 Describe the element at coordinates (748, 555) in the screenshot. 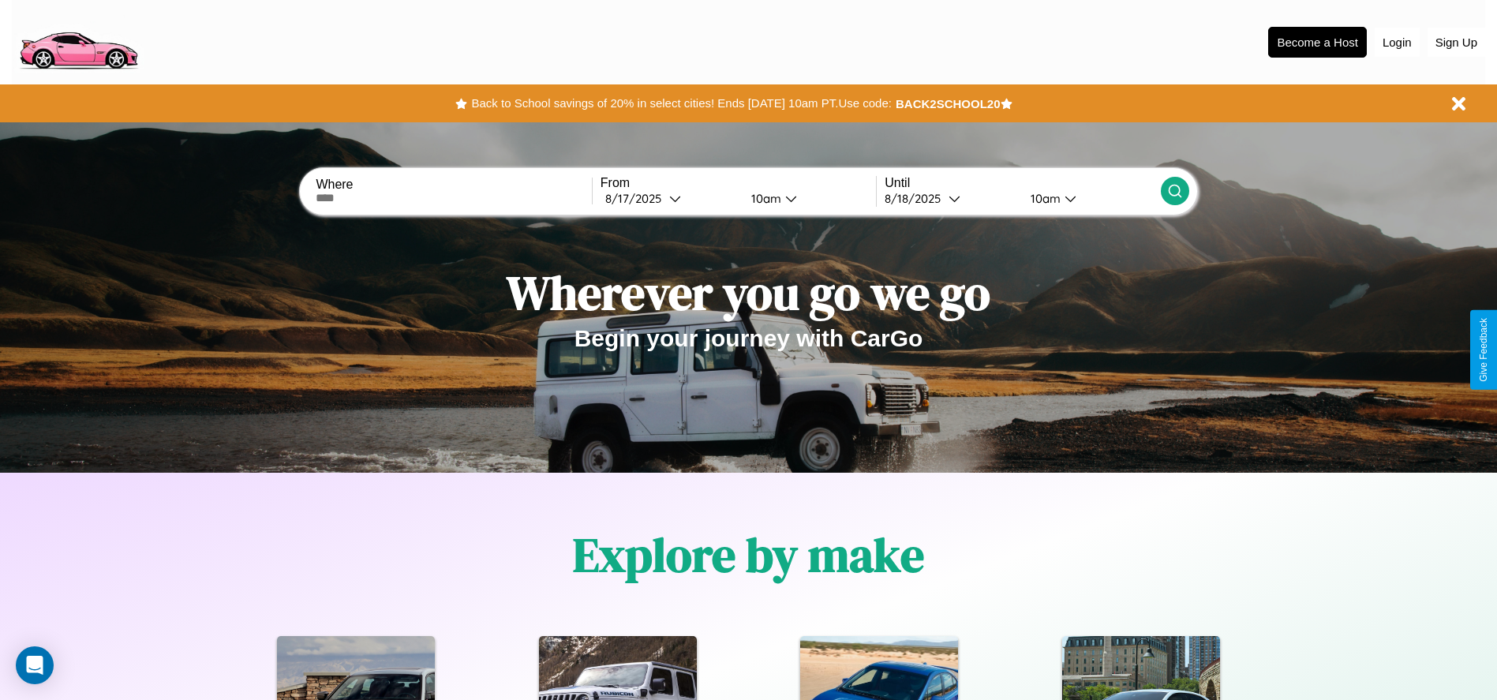

I see `h1: Explore by make` at that location.